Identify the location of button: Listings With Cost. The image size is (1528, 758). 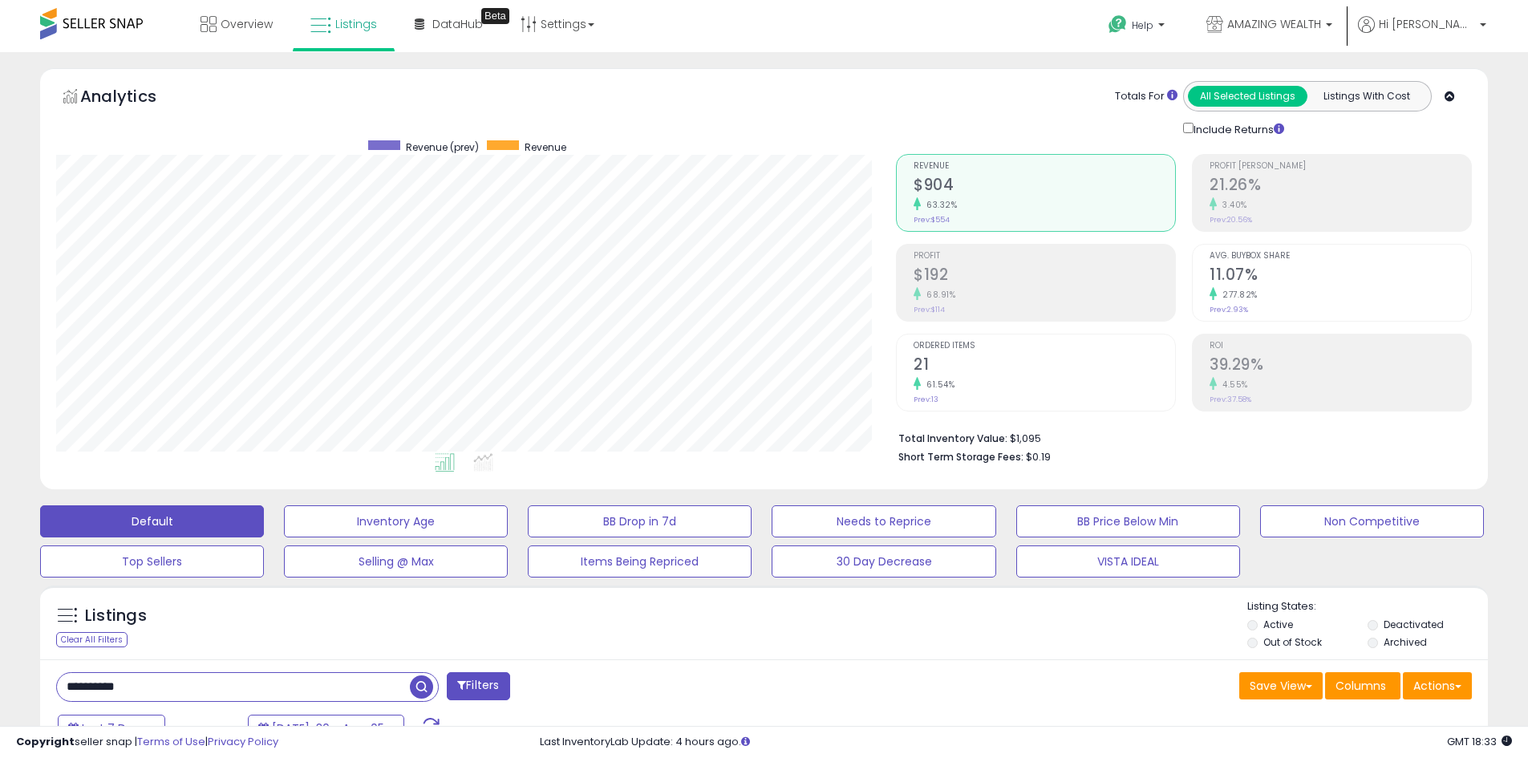
(1366, 96).